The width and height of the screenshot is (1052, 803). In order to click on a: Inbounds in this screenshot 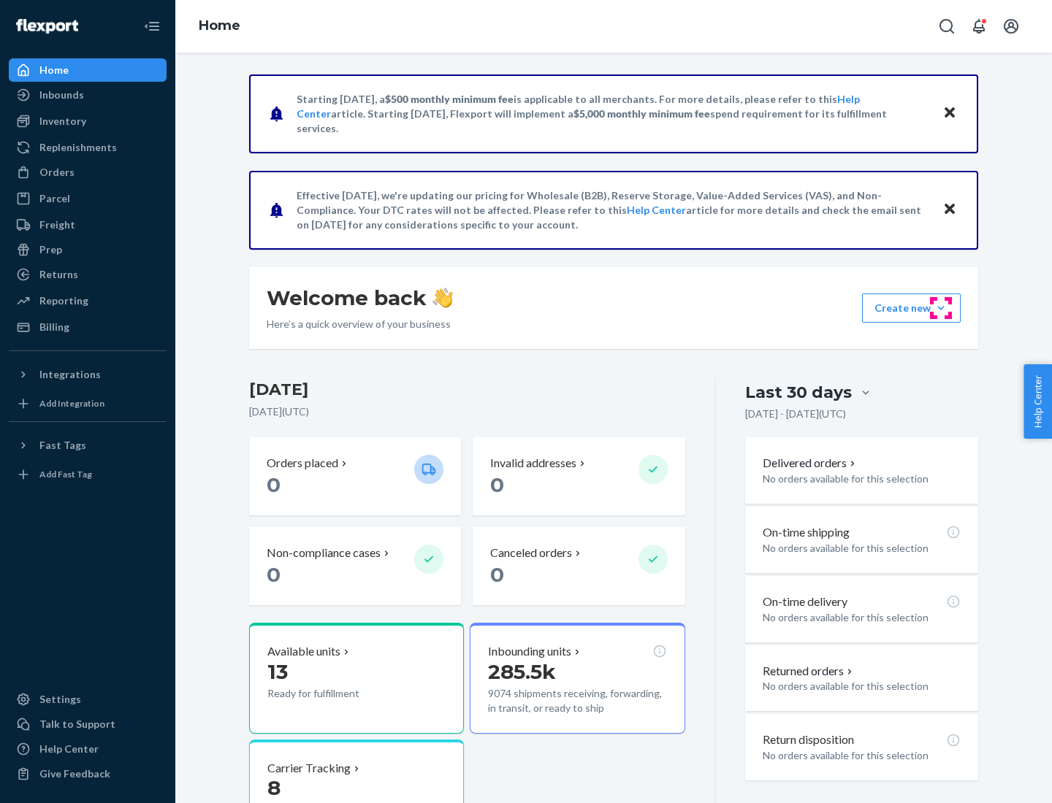, I will do `click(88, 95)`.